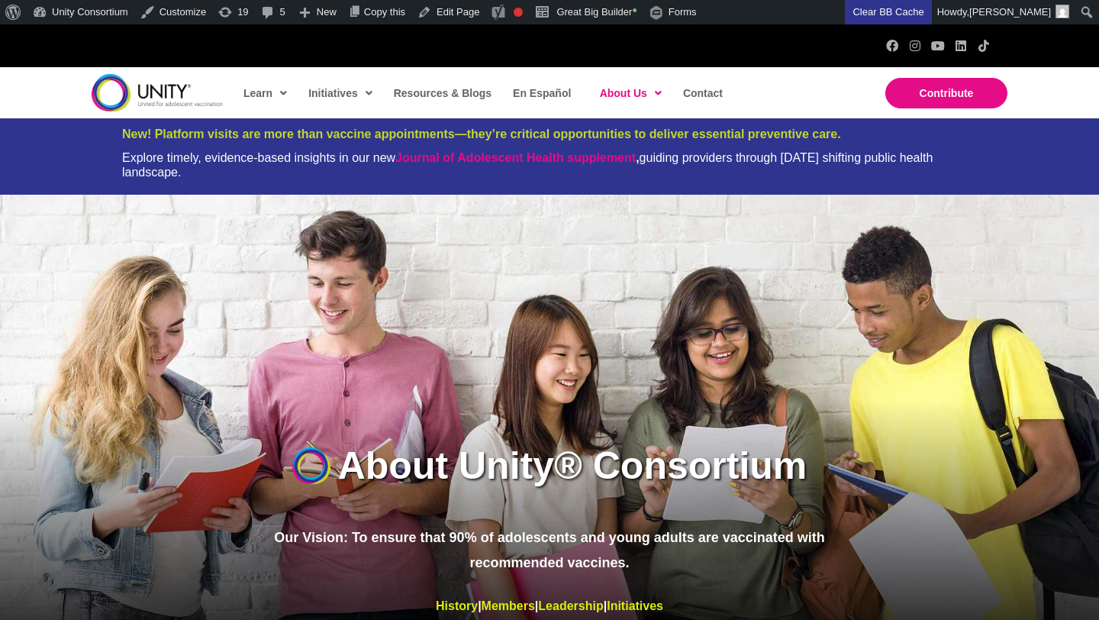 Image resolution: width=1099 pixels, height=620 pixels. I want to click on a: Leadership, so click(570, 605).